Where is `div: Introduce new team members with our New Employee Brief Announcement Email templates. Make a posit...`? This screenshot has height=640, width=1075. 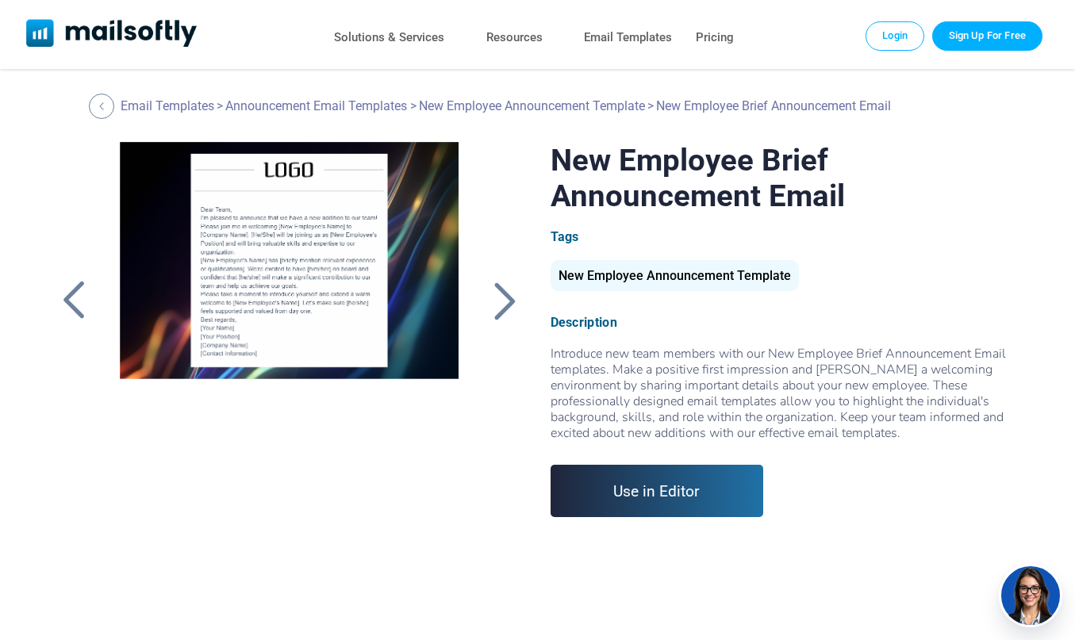
div: Introduce new team members with our New Employee Brief Announcement Email templates. Make a posit... is located at coordinates (786, 393).